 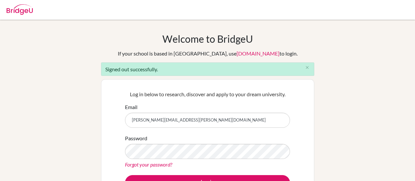 I want to click on a: Forgot your password?, so click(x=149, y=164).